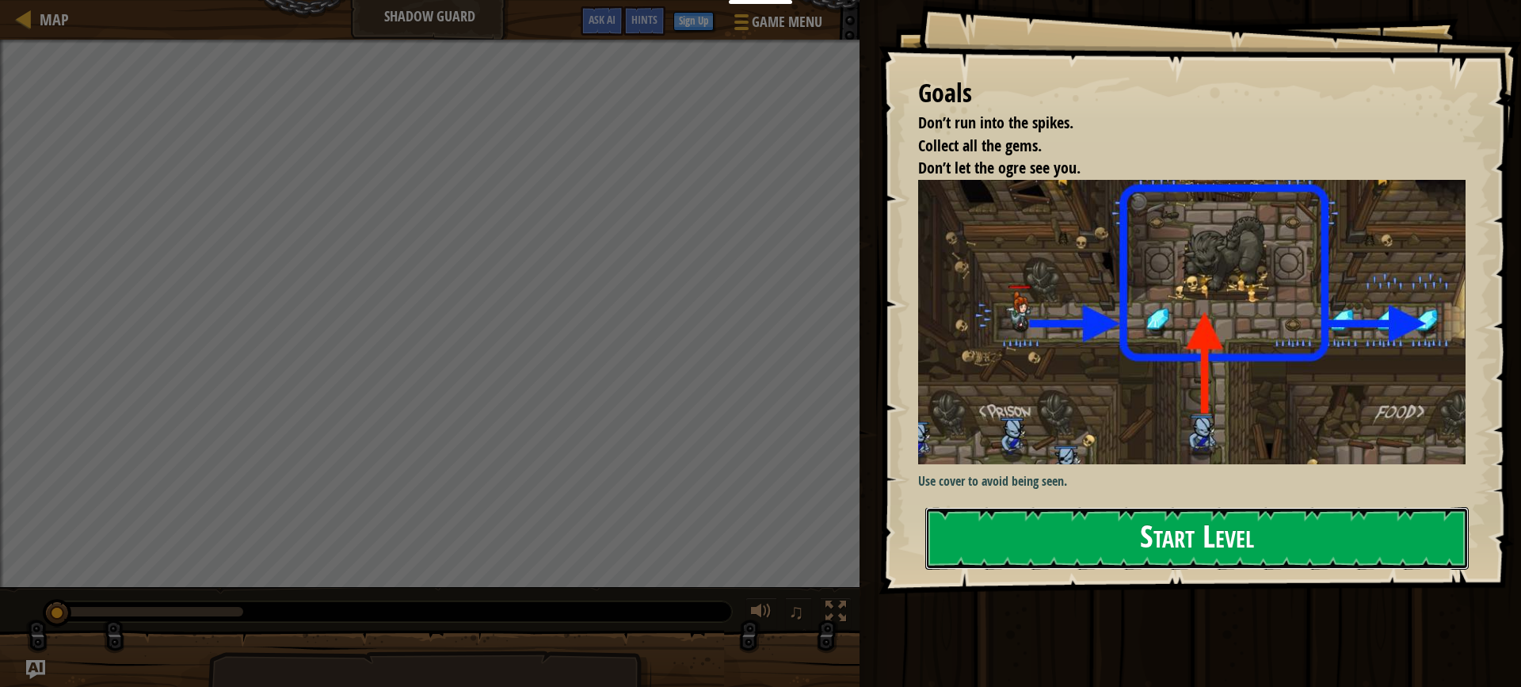 Image resolution: width=1521 pixels, height=687 pixels. Describe the element at coordinates (762, 613) in the screenshot. I see `button: Adjust volume` at that location.